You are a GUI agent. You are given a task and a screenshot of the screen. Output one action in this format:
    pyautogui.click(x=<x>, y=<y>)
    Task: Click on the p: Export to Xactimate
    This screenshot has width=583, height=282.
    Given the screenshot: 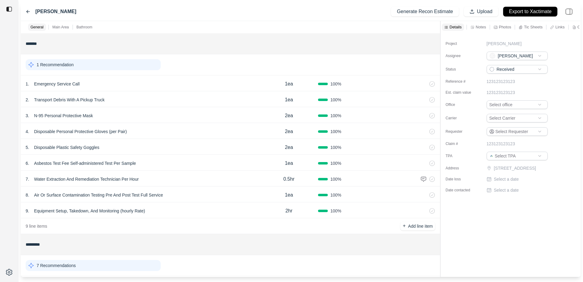 What is the action you would take?
    pyautogui.click(x=531, y=12)
    